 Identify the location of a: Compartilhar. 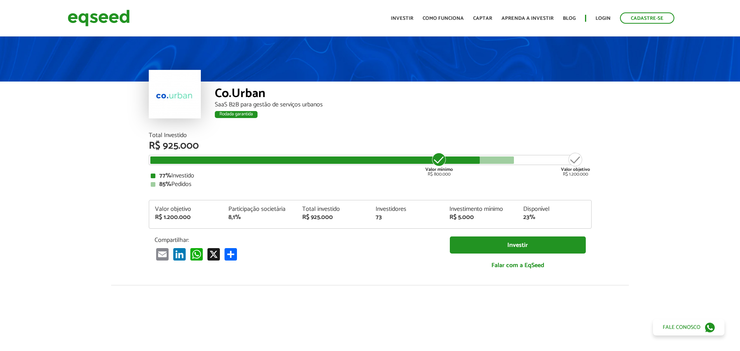
(231, 254).